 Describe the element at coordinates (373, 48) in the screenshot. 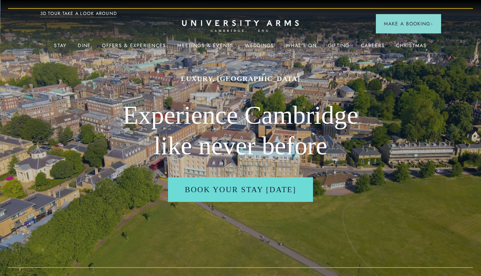

I see `a: Careers` at that location.